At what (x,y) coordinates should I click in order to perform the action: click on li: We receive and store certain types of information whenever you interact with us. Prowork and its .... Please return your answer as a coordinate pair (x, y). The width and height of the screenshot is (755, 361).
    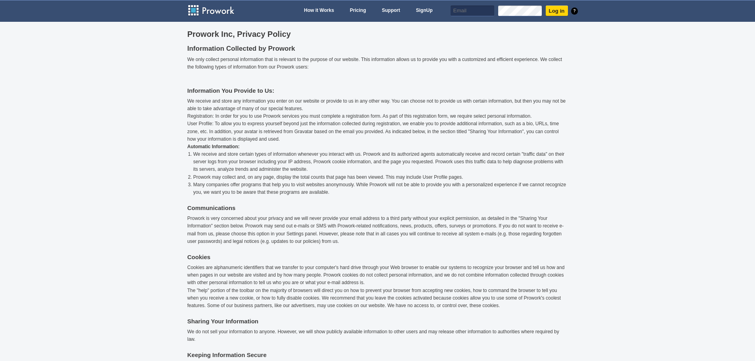
    Looking at the image, I should click on (380, 162).